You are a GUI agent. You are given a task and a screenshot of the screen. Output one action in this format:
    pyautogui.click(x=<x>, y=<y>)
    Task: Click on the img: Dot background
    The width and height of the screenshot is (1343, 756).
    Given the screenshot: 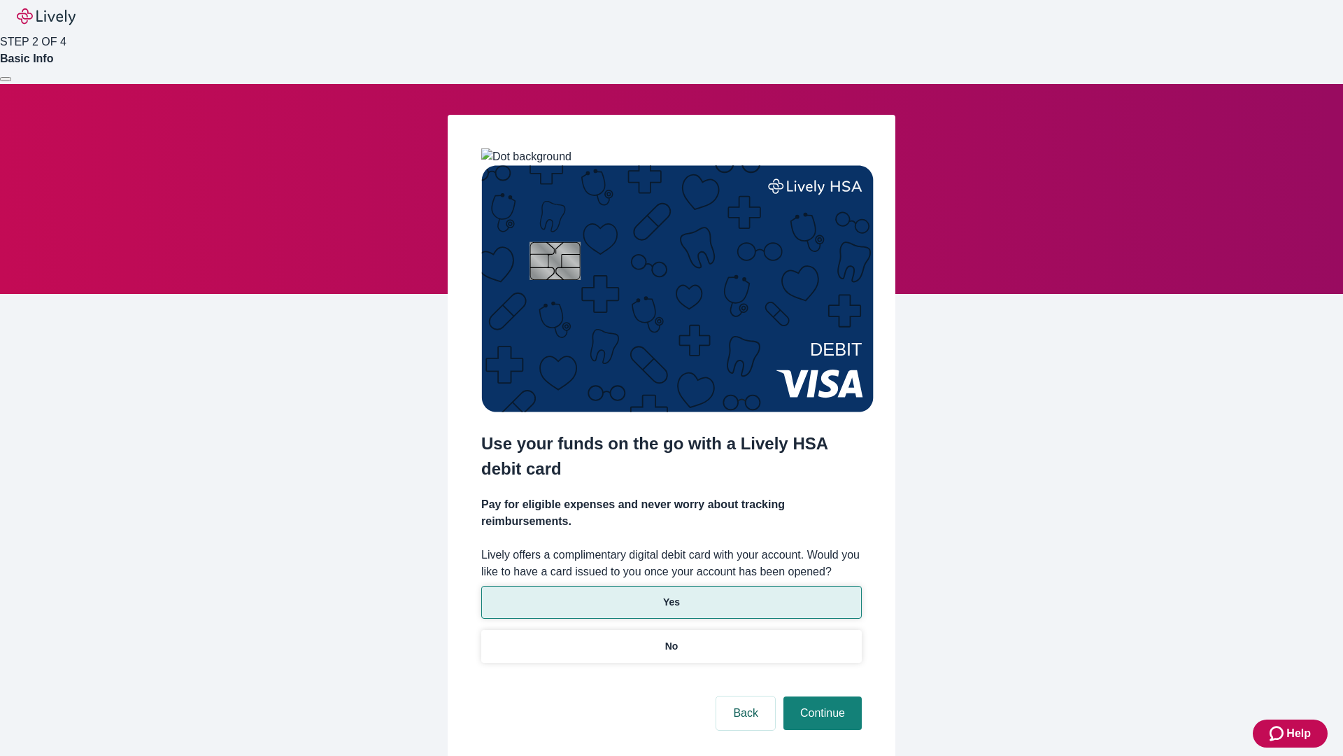 What is the action you would take?
    pyautogui.click(x=526, y=157)
    